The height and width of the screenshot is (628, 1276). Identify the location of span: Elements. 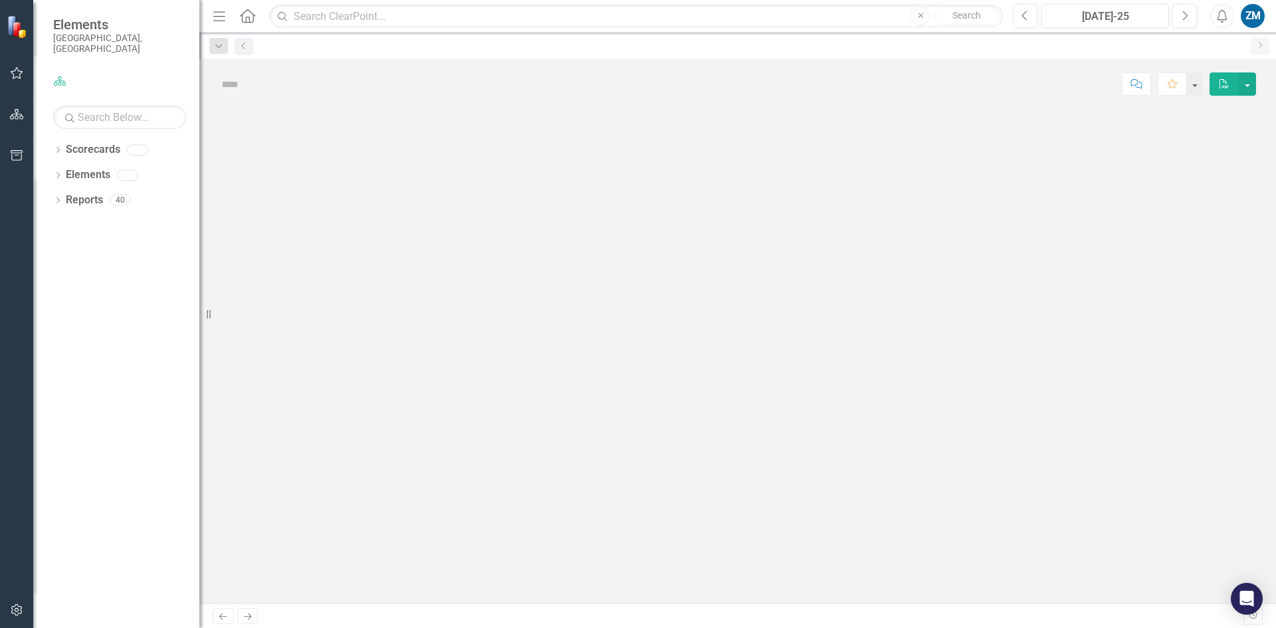
(120, 25).